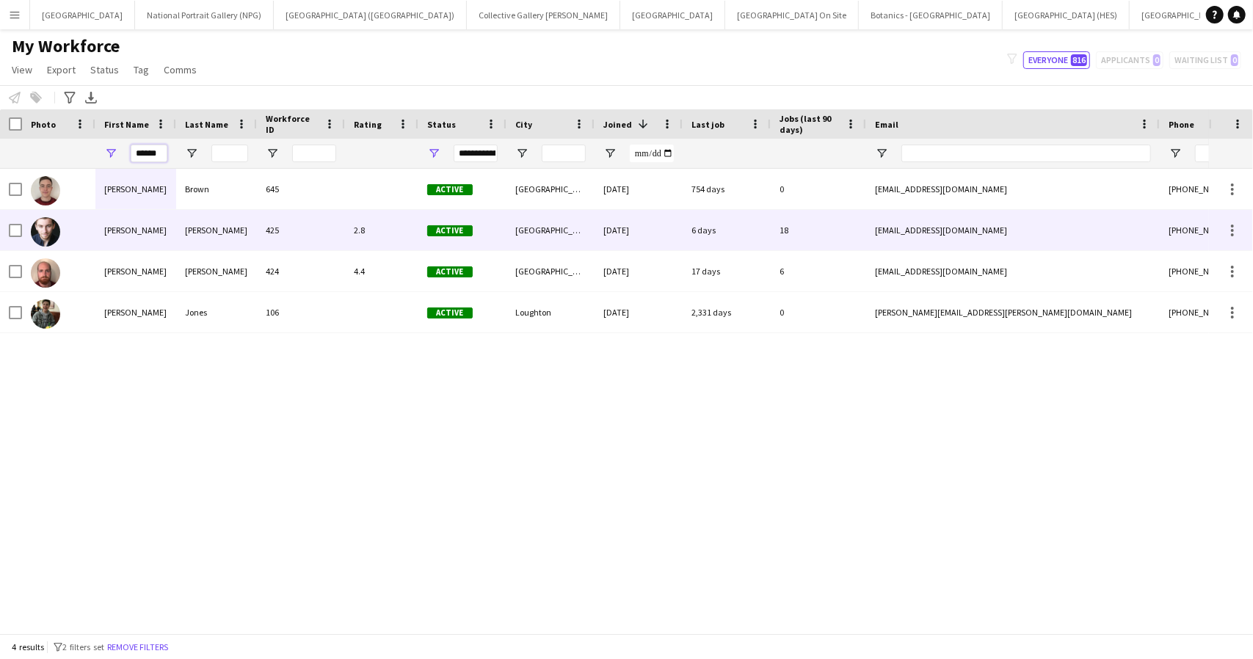 The image size is (1253, 659). What do you see at coordinates (141, 70) in the screenshot?
I see `span: Tag` at bounding box center [141, 70].